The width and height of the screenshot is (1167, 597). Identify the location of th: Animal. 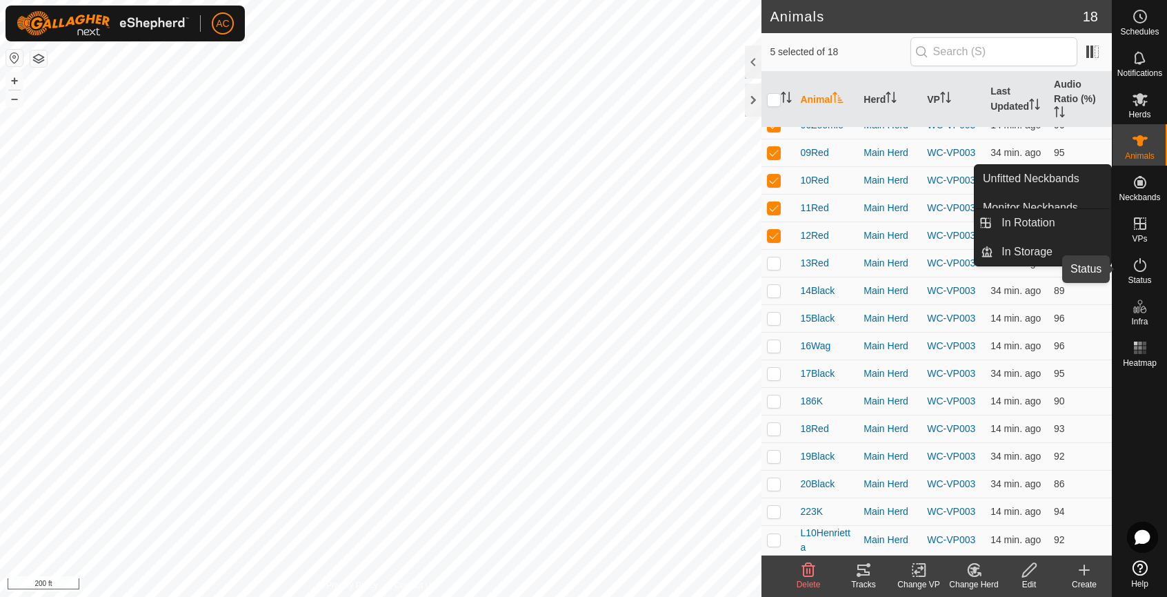
(826, 99).